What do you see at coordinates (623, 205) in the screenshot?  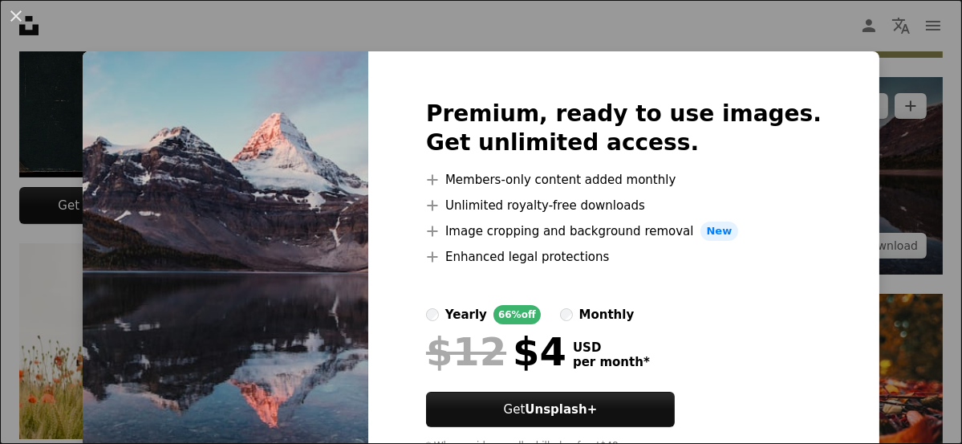 I see `li: Unlimited royalty-free downloads` at bounding box center [623, 205].